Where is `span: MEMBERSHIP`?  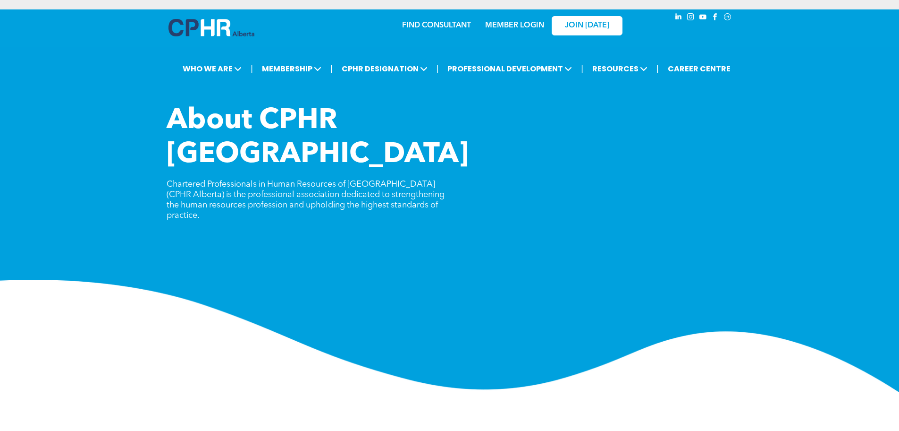 span: MEMBERSHIP is located at coordinates (292, 68).